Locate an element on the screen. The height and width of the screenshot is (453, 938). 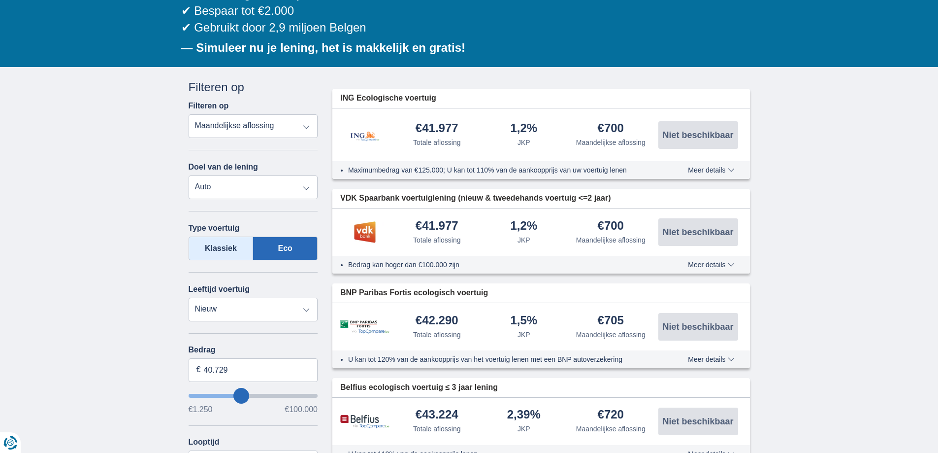
label: Filteren op is located at coordinates (209, 106).